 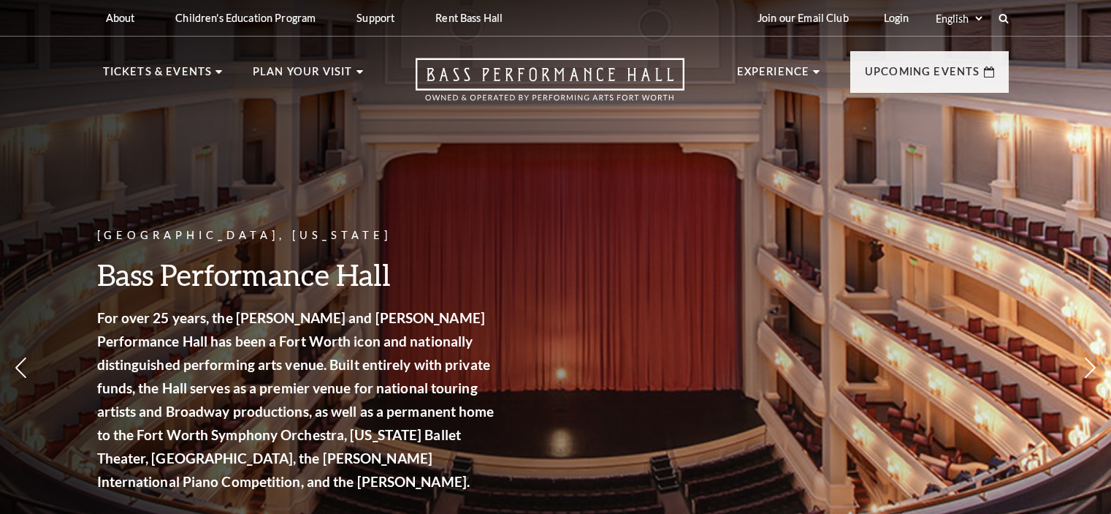 I want to click on h3: Bass Performance Hall, so click(x=298, y=274).